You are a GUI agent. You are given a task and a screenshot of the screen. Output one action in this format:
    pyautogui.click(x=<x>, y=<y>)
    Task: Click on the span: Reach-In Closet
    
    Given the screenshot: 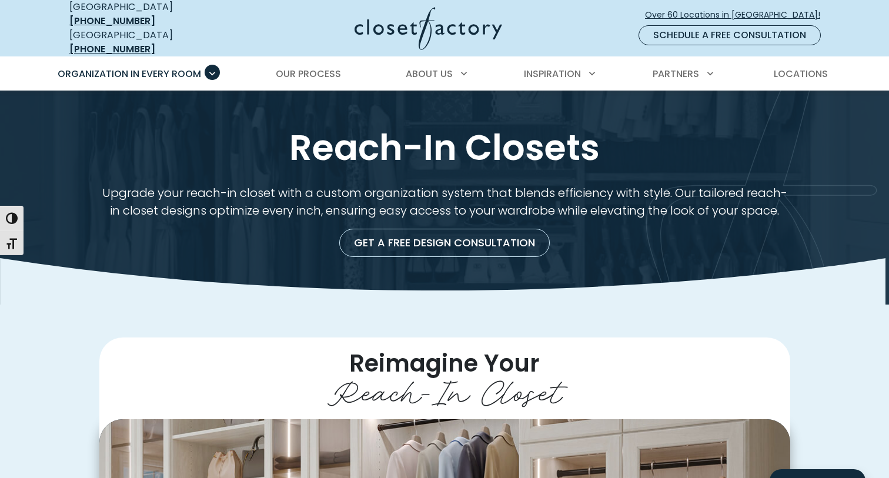 What is the action you would take?
    pyautogui.click(x=445, y=389)
    